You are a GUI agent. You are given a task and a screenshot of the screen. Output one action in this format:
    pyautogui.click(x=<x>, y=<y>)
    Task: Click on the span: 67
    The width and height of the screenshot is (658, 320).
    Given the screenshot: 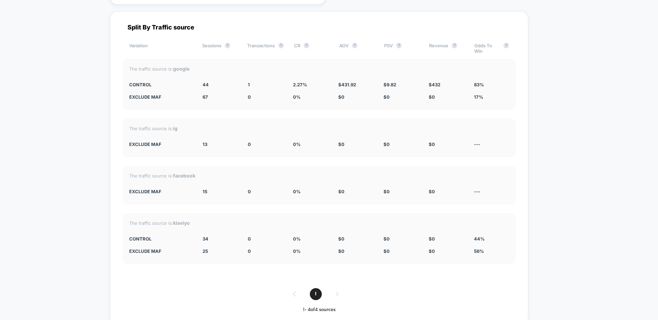 What is the action you would take?
    pyautogui.click(x=205, y=97)
    